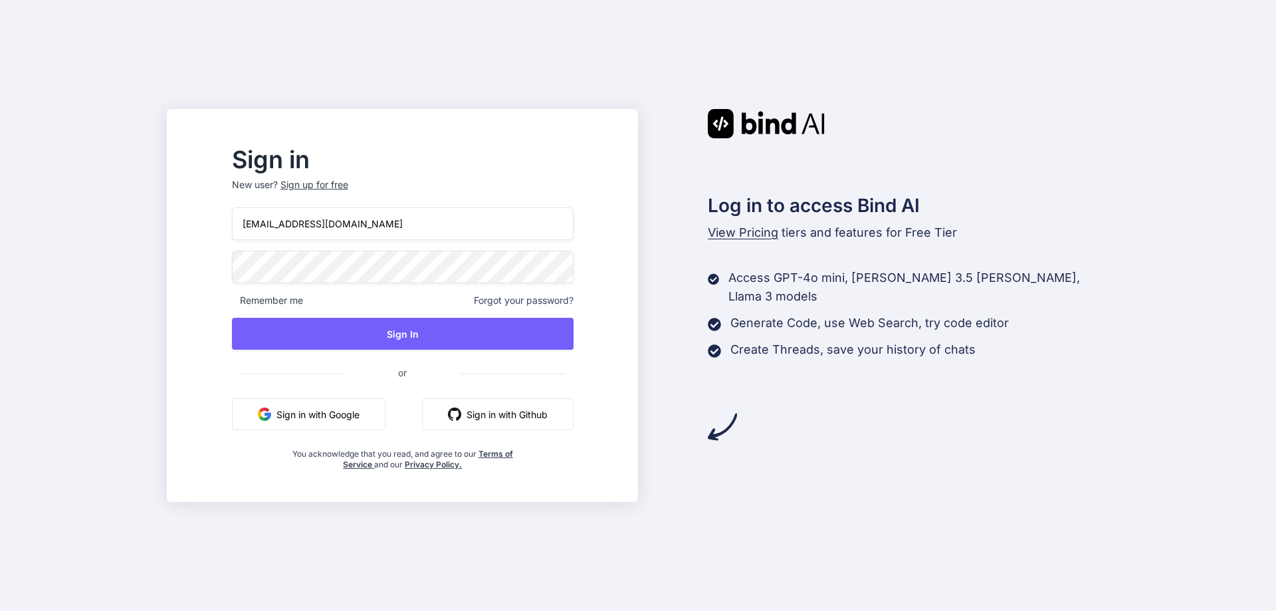 The image size is (1276, 611). What do you see at coordinates (403, 223) in the screenshot?
I see `input: Login or Email` at bounding box center [403, 223].